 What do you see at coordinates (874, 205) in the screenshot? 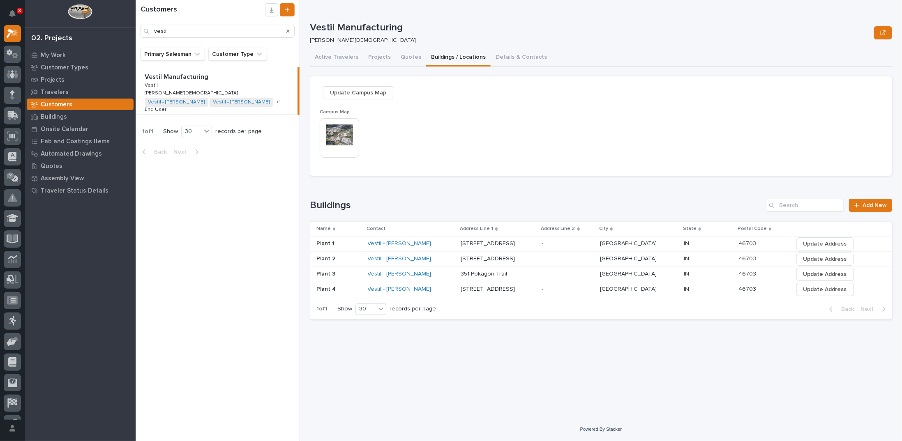
I see `span: Add New` at bounding box center [874, 205].